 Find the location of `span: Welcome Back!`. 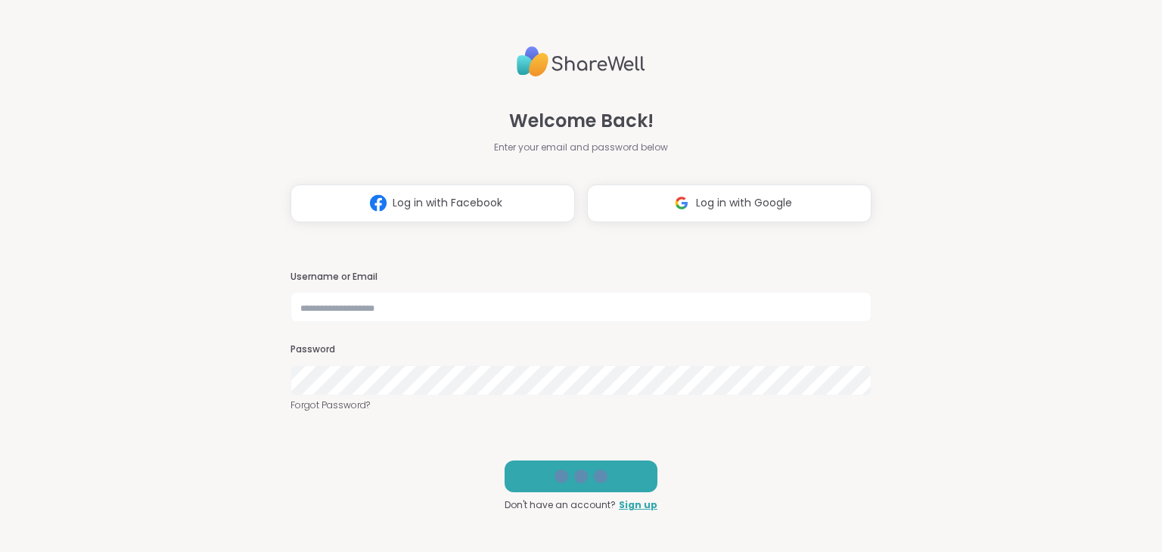

span: Welcome Back! is located at coordinates (581, 121).